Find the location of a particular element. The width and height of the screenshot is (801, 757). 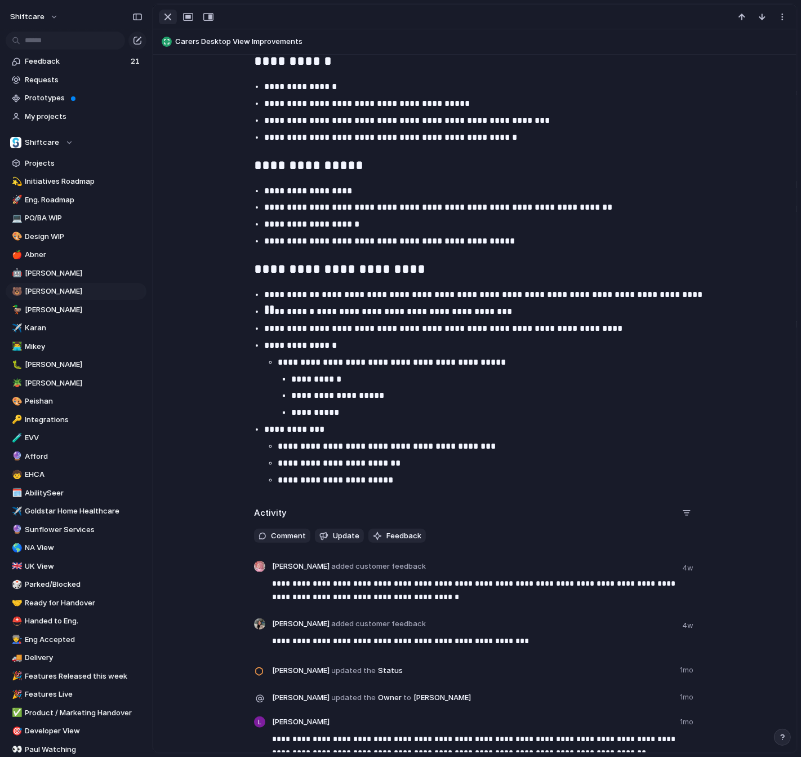

a: 🚀Eng. Roadmap is located at coordinates (76, 200).